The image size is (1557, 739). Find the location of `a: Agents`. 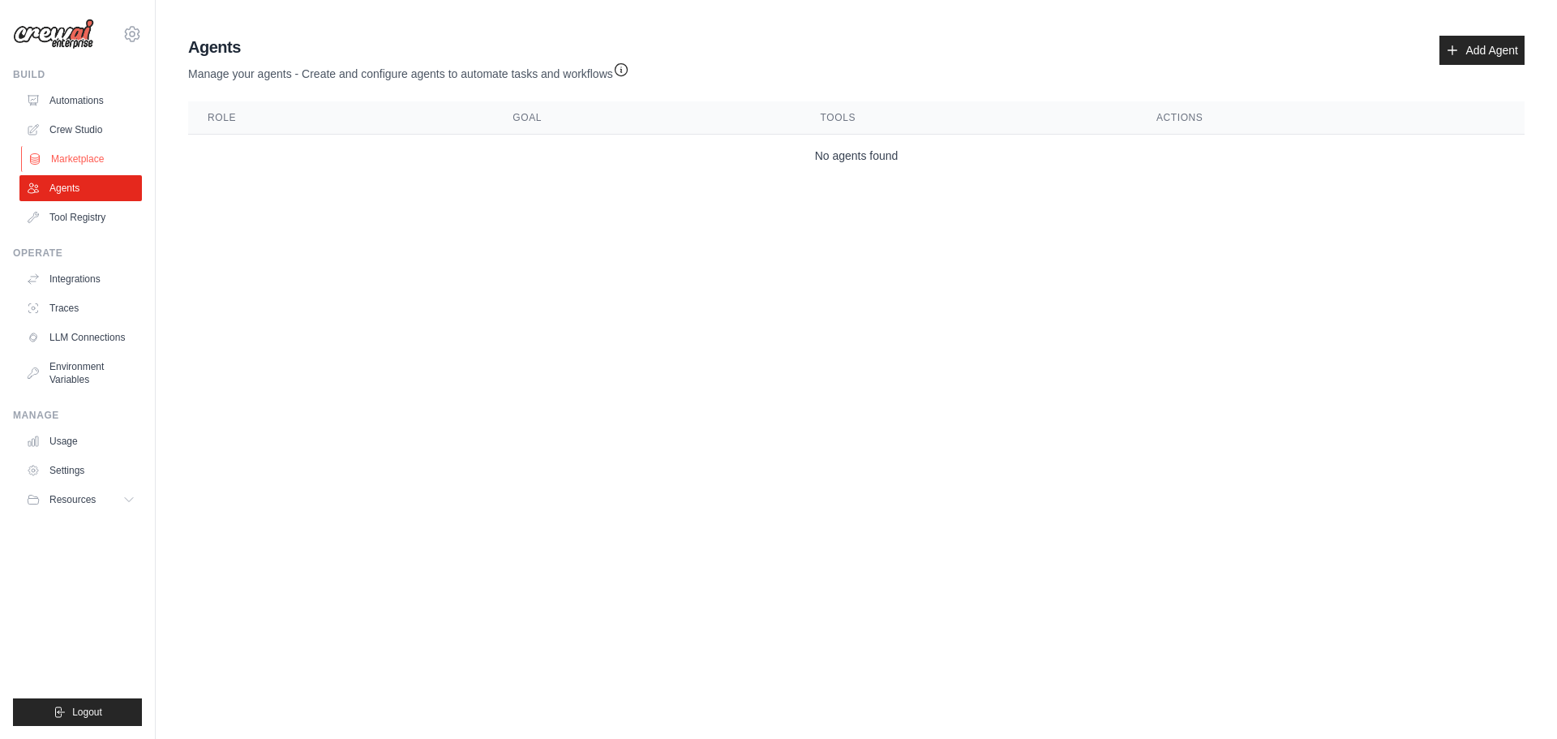

a: Agents is located at coordinates (80, 188).